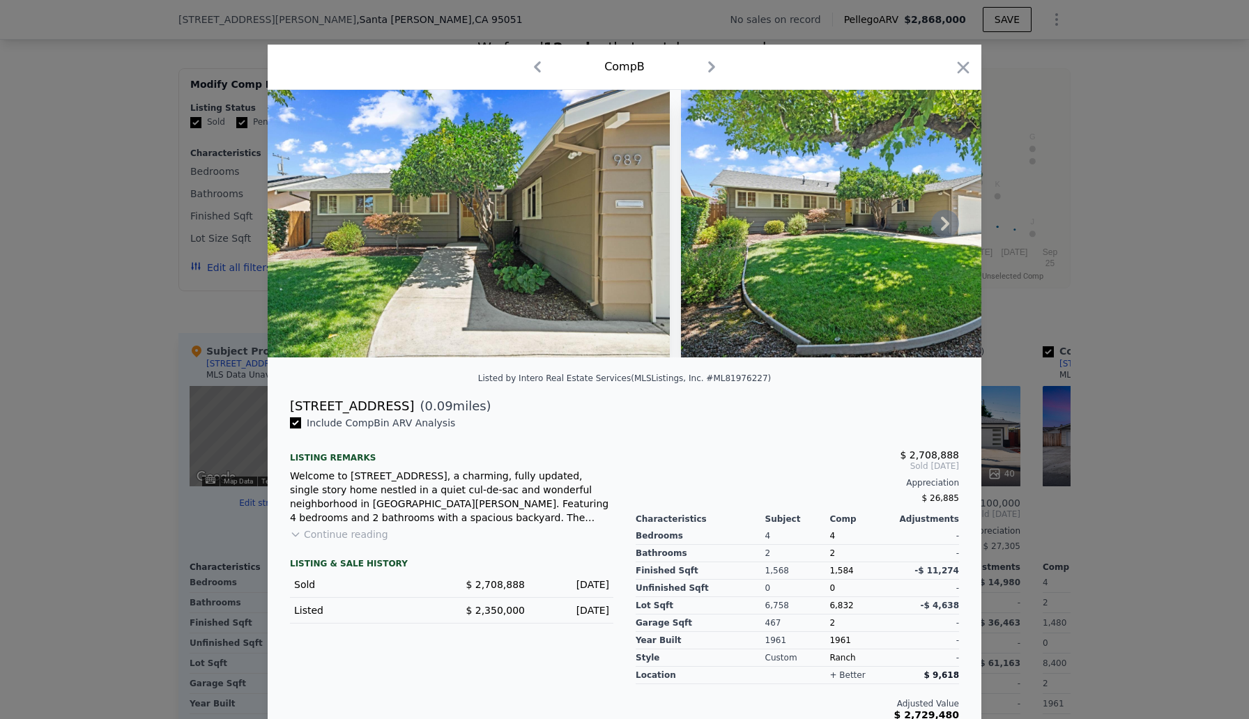 This screenshot has width=1249, height=719. What do you see at coordinates (701, 588) in the screenshot?
I see `div: Unfinished Sqft` at bounding box center [701, 588].